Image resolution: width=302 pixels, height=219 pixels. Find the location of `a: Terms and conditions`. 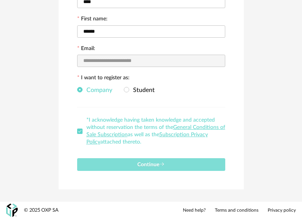

a: Terms and conditions is located at coordinates (236, 211).